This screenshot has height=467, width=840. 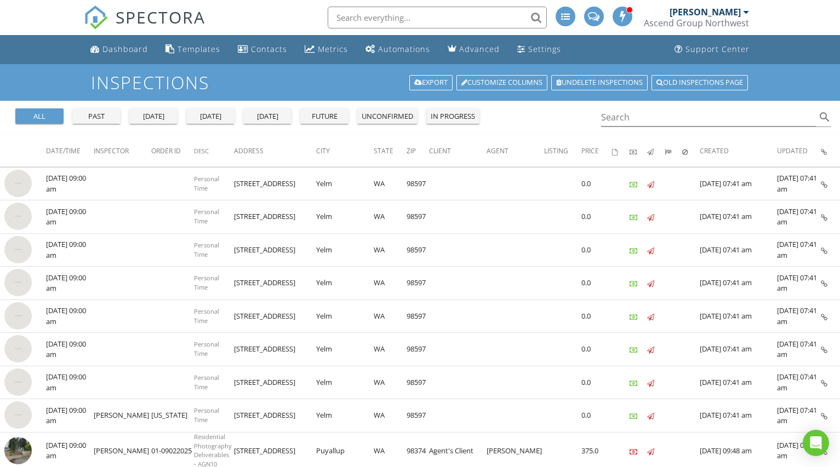 What do you see at coordinates (161, 17) in the screenshot?
I see `span: SPECTORA` at bounding box center [161, 17].